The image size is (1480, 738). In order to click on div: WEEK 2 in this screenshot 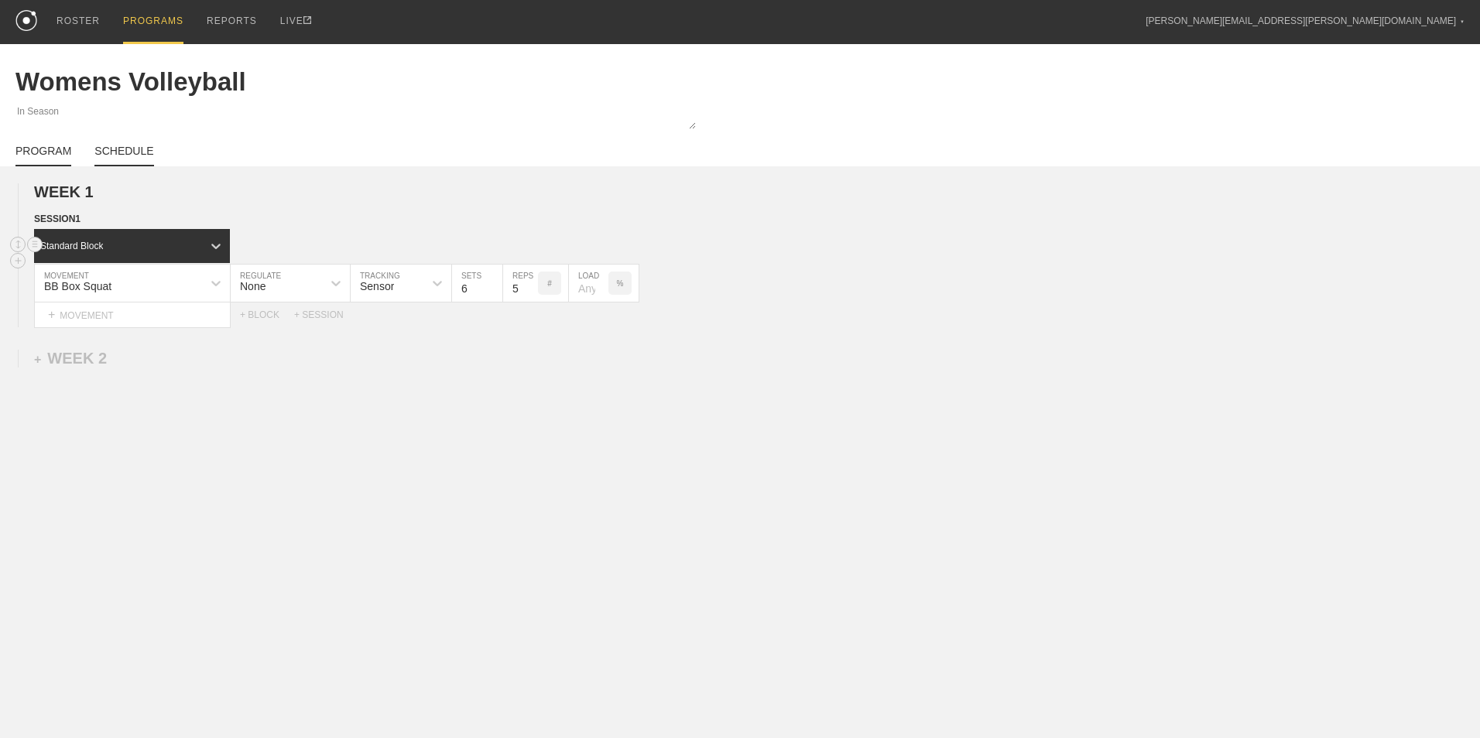, I will do `click(70, 358)`.